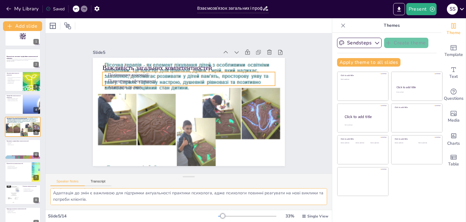  I want to click on div: Slide 5 / 14, so click(133, 216).